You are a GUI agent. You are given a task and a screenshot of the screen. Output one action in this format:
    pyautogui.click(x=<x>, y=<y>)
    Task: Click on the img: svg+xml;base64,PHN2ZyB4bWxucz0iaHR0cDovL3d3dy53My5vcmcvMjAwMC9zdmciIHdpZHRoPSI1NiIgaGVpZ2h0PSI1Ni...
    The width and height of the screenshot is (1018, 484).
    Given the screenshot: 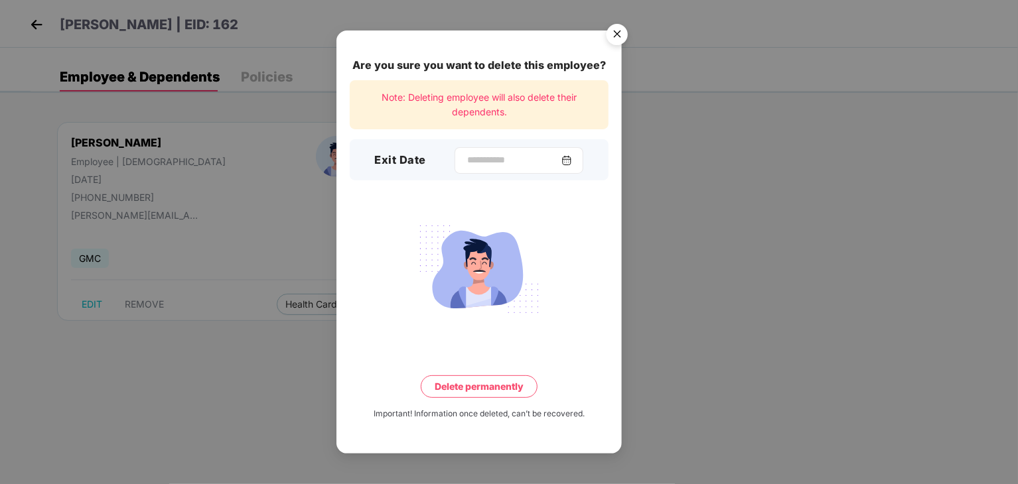 What is the action you would take?
    pyautogui.click(x=617, y=36)
    